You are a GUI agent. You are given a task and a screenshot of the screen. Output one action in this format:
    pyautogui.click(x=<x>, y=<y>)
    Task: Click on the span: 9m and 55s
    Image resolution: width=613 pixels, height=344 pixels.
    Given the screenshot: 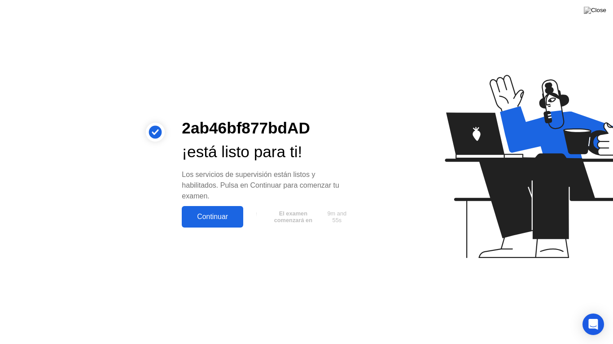 What is the action you would take?
    pyautogui.click(x=337, y=217)
    